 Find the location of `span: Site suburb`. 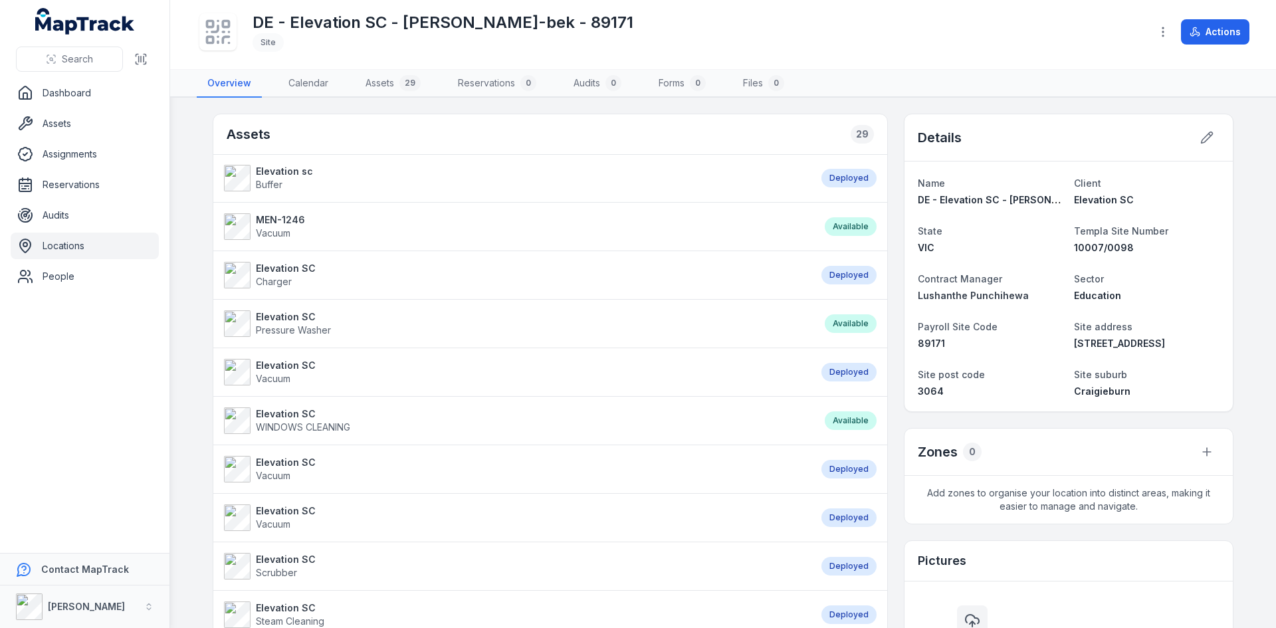

span: Site suburb is located at coordinates (1100, 374).